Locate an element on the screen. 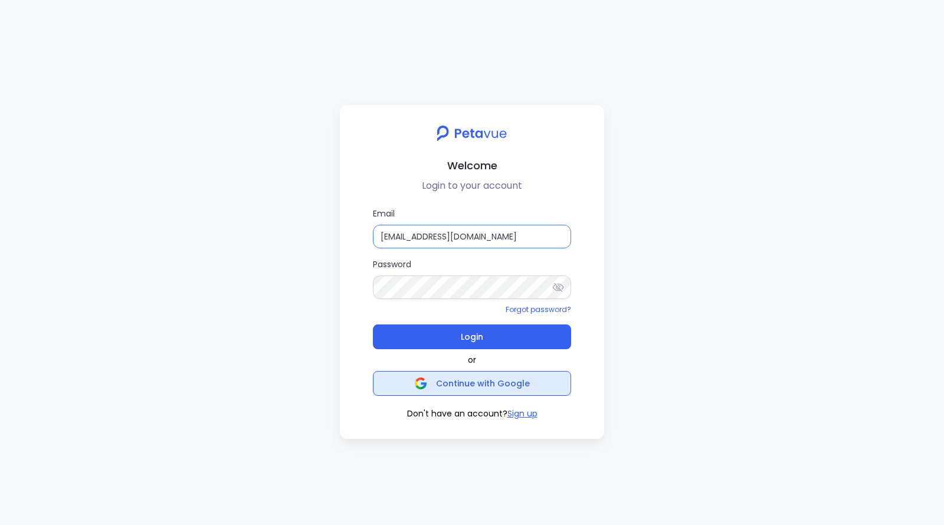 The width and height of the screenshot is (944, 525). span: or is located at coordinates (472, 360).